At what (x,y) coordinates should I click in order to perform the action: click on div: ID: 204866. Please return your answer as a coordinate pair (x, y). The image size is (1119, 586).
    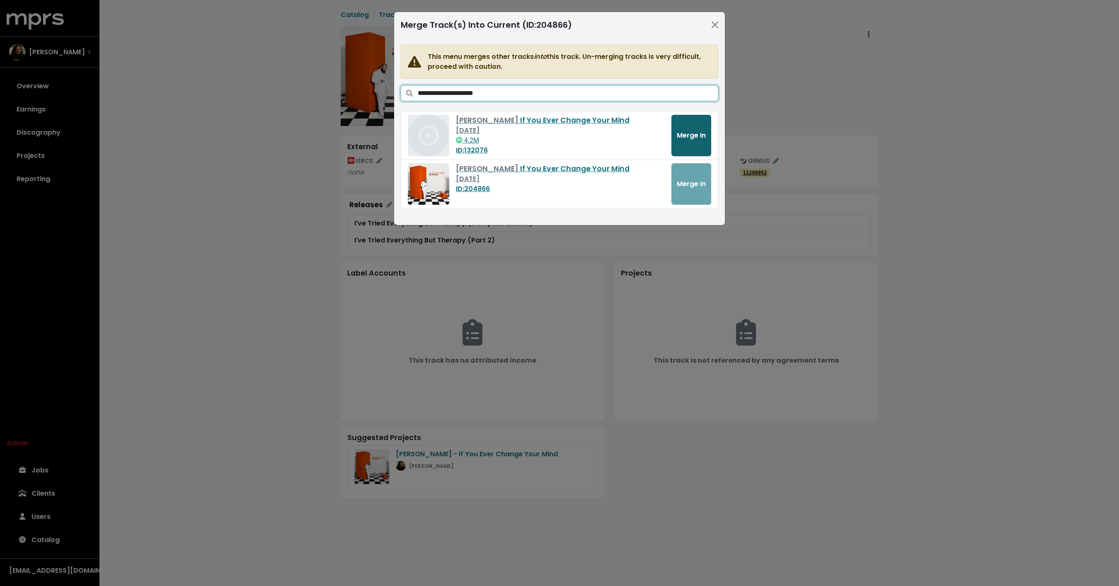
    Looking at the image, I should click on (560, 189).